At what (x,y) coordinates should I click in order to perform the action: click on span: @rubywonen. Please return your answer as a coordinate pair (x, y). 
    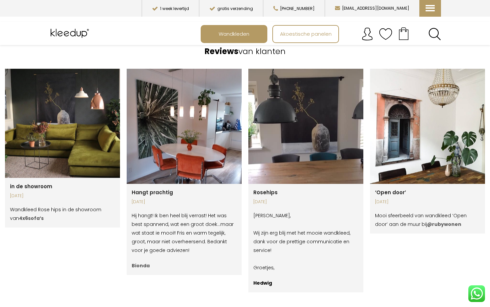
    Looking at the image, I should click on (444, 224).